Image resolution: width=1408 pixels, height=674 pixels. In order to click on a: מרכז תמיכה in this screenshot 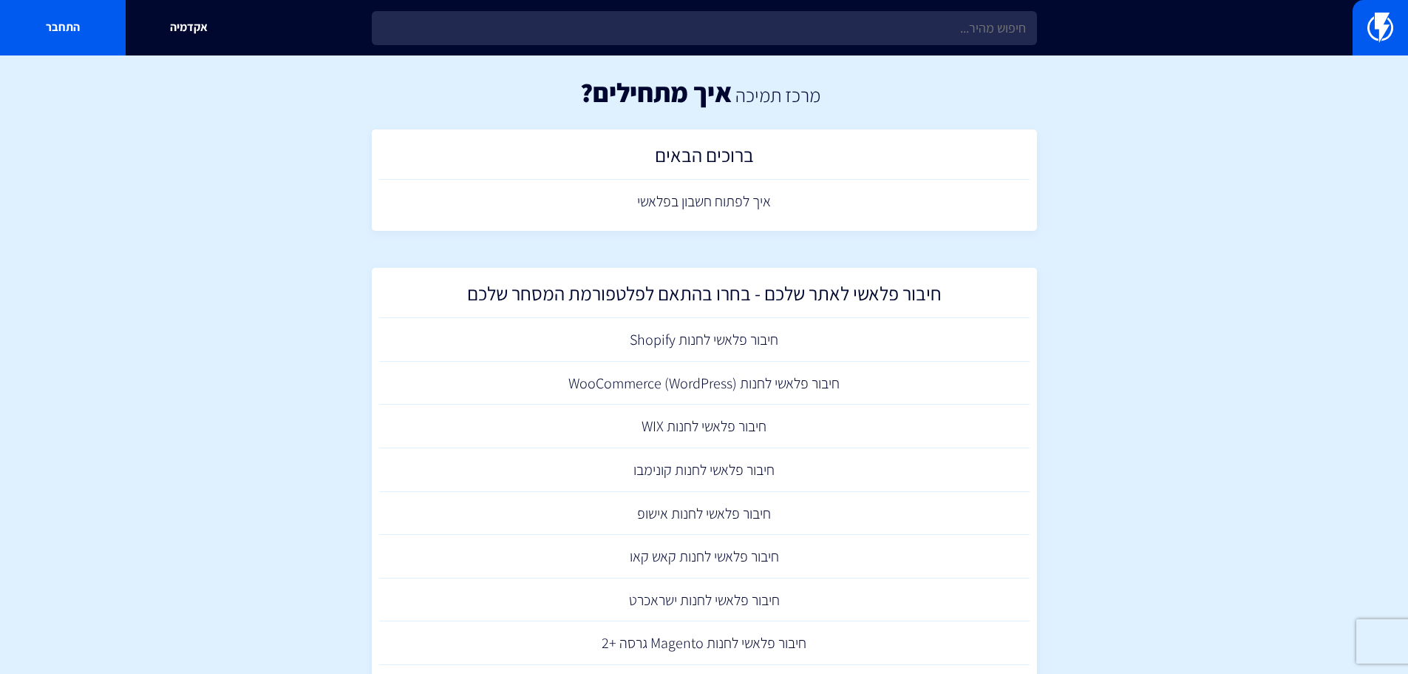, I will do `click(778, 95)`.